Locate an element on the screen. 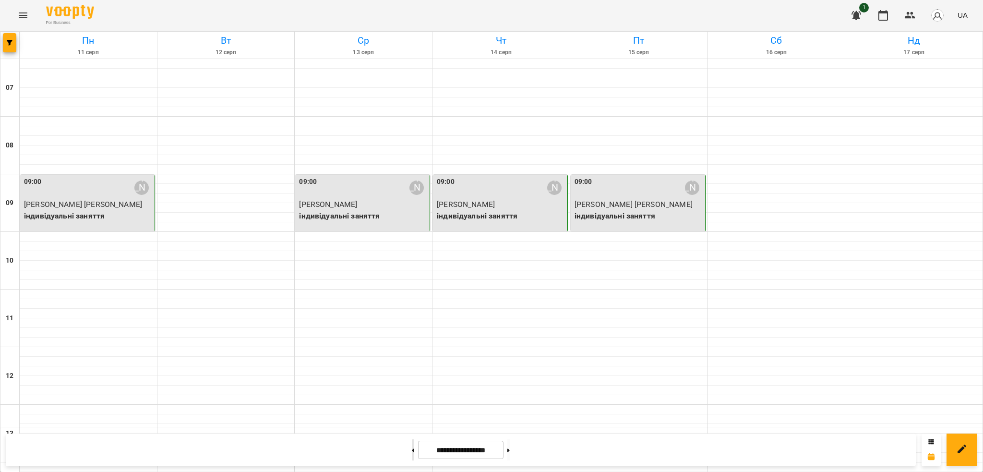 The image size is (983, 472). h6: 08 is located at coordinates (10, 145).